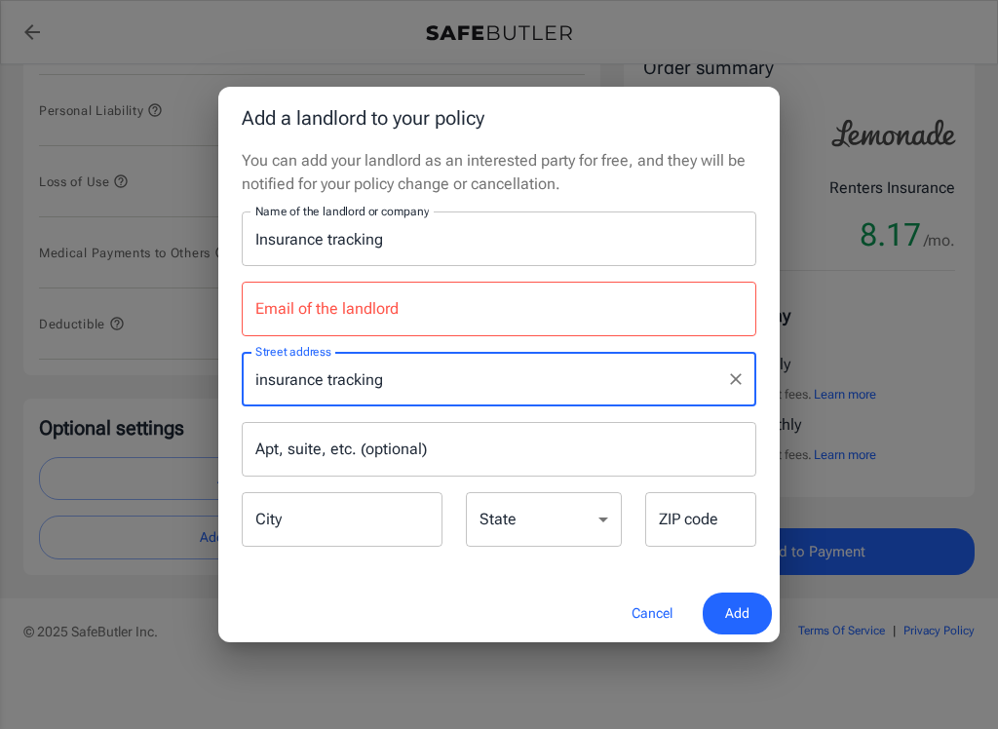  What do you see at coordinates (499, 172) in the screenshot?
I see `p: You can add your landlord as an interested party for free, and they will be notified for your pol...` at bounding box center [499, 172].